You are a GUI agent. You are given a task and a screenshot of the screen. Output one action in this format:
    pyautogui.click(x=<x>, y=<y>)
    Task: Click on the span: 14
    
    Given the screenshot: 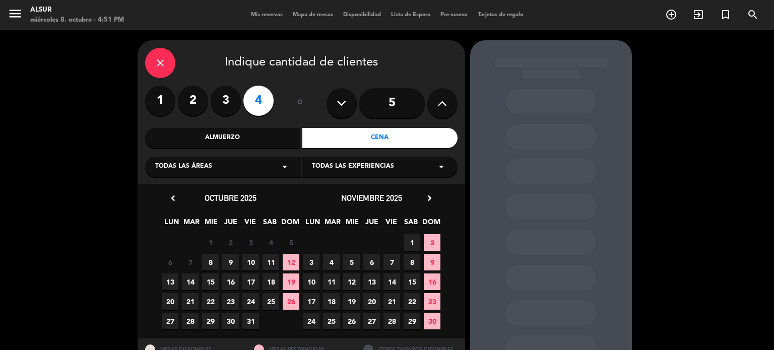 What is the action you would take?
    pyautogui.click(x=392, y=282)
    